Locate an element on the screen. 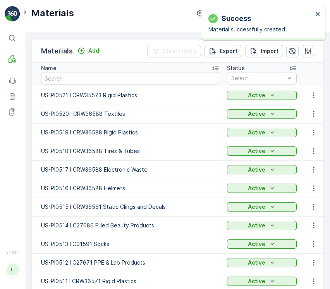 This screenshot has height=289, width=330. p: US-PI0517 I CRW36588 Electronic Waste is located at coordinates (130, 170).